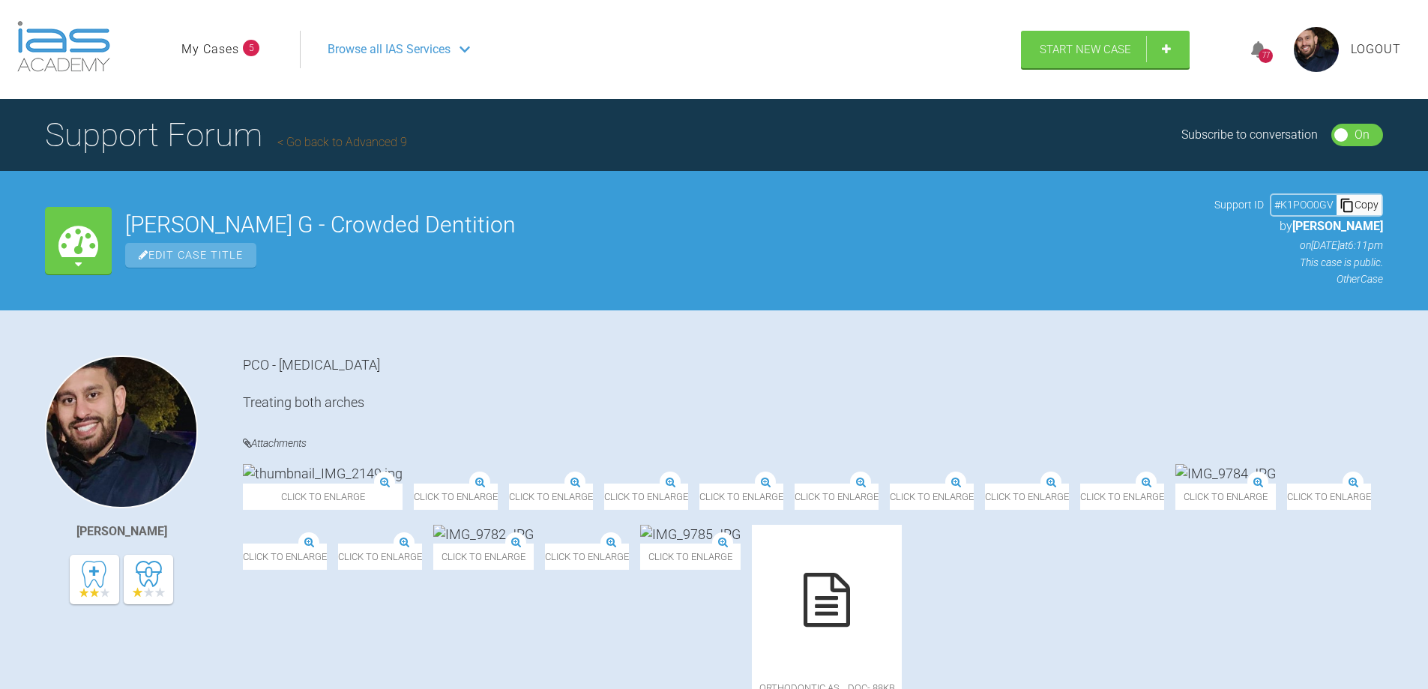 The width and height of the screenshot is (1428, 689). Describe the element at coordinates (251, 48) in the screenshot. I see `span: 5` at that location.